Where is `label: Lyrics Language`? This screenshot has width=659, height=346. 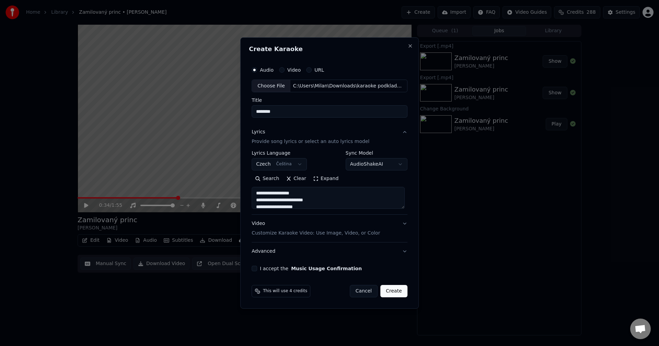
label: Lyrics Language is located at coordinates (279, 153).